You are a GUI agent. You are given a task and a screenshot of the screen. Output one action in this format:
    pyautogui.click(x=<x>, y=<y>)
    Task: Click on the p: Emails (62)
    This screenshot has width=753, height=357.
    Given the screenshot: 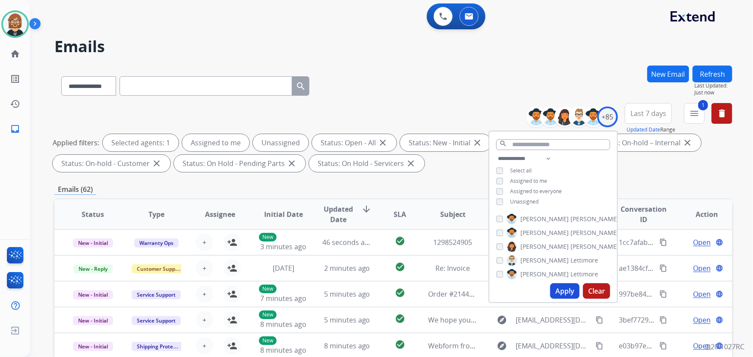 What is the action you would take?
    pyautogui.click(x=75, y=189)
    